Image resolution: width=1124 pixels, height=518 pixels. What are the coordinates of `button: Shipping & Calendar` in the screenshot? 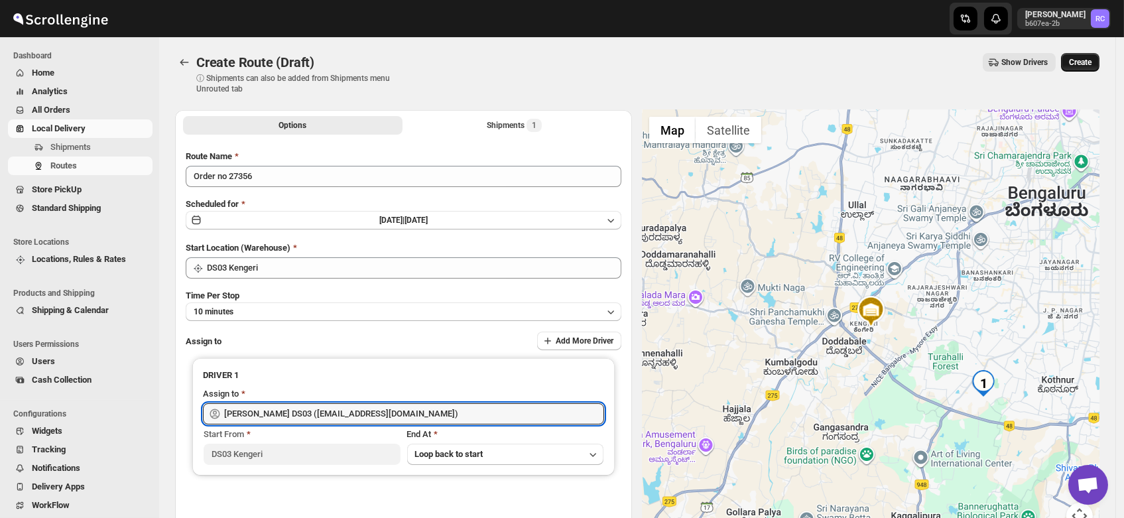 It's located at (80, 310).